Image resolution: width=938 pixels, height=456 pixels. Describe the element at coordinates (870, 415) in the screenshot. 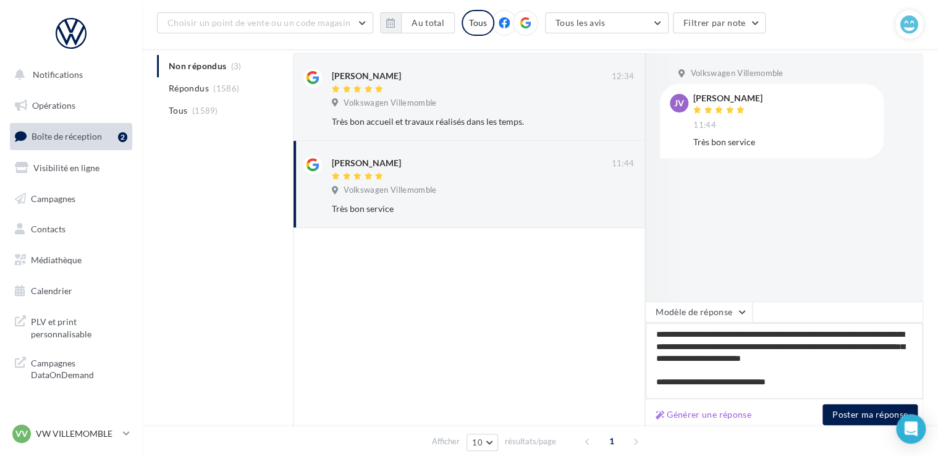

I see `button: Poster ma réponse` at that location.